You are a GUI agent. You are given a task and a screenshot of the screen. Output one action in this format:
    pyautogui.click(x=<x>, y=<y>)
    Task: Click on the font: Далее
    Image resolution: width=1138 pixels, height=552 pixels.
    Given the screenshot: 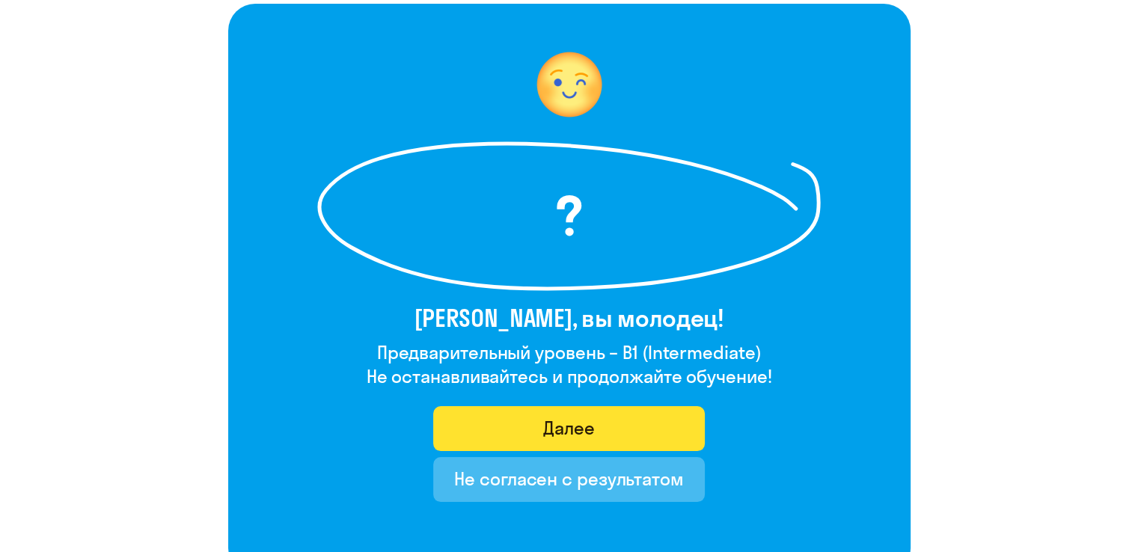 What is the action you would take?
    pyautogui.click(x=569, y=428)
    